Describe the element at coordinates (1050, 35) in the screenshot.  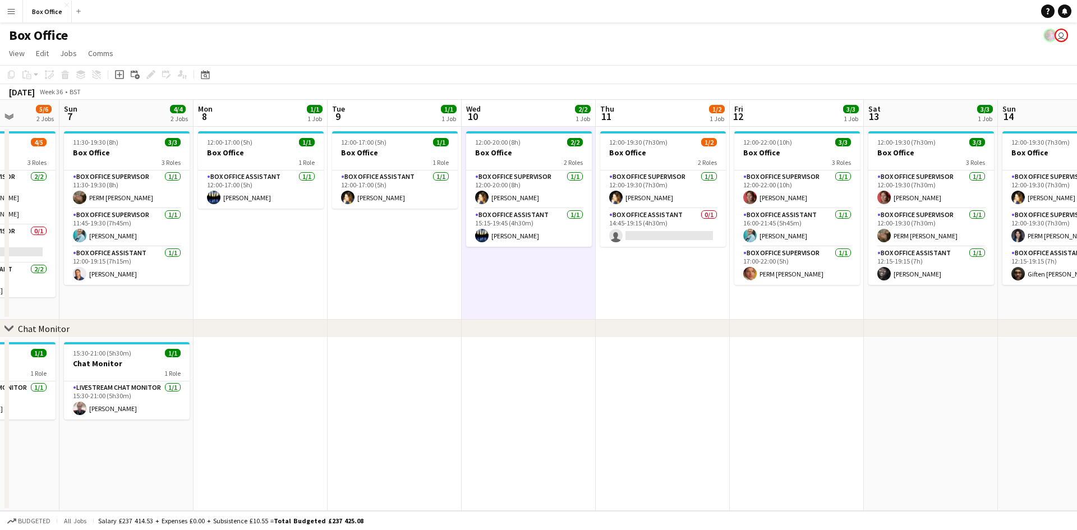
I see `app-user-avatar: Frazer Mclean` at that location.